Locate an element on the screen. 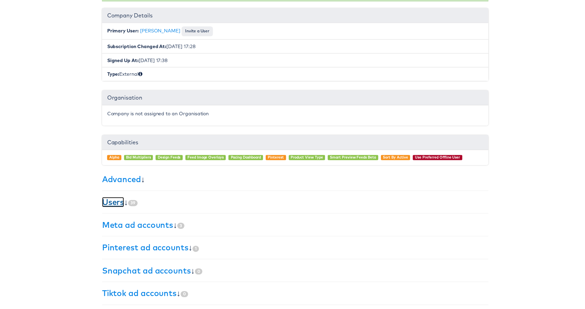  div: Company Details is located at coordinates (295, 16).